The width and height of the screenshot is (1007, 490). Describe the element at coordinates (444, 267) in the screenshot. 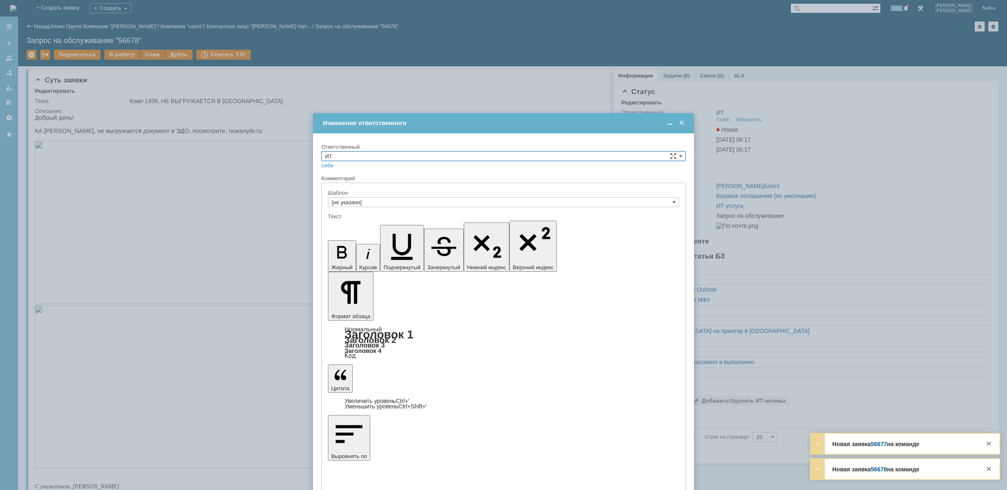

I see `span: Зачеркнутый` at that location.